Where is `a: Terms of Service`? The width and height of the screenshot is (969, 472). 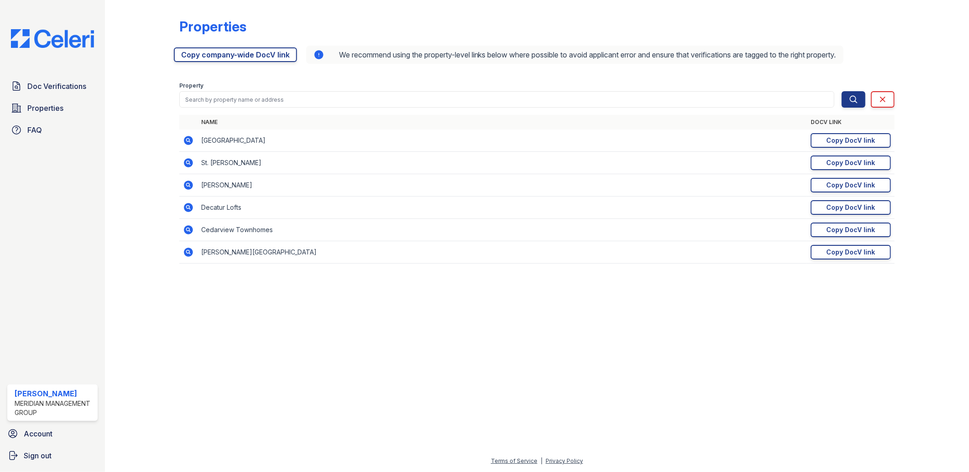 a: Terms of Service is located at coordinates (514, 461).